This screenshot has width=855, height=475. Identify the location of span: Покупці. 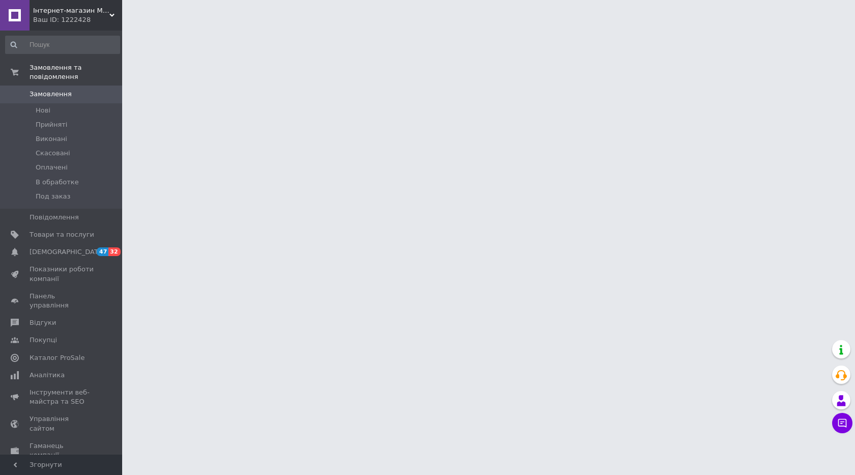
(43, 340).